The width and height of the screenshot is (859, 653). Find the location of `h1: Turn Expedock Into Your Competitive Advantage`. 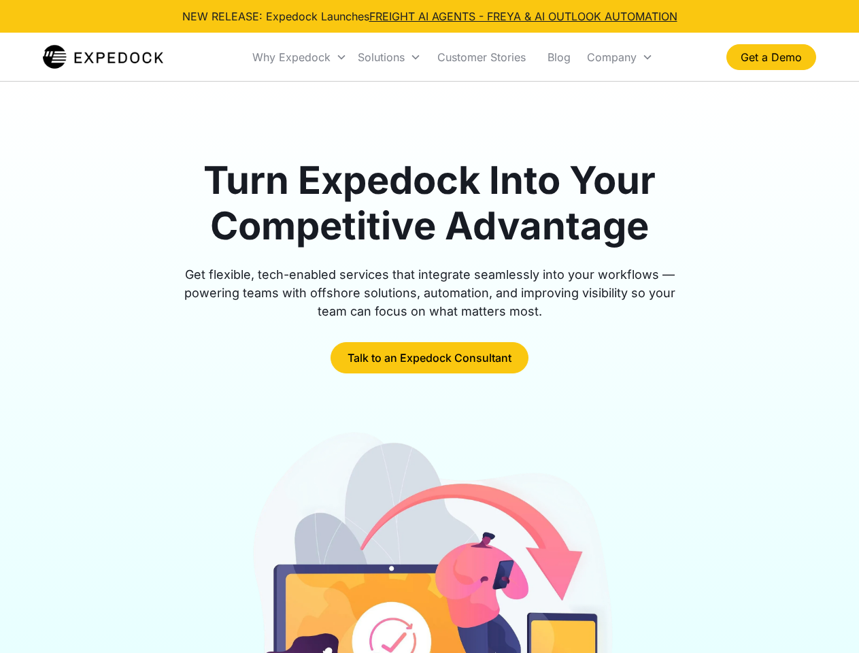

h1: Turn Expedock Into Your Competitive Advantage is located at coordinates (430, 203).